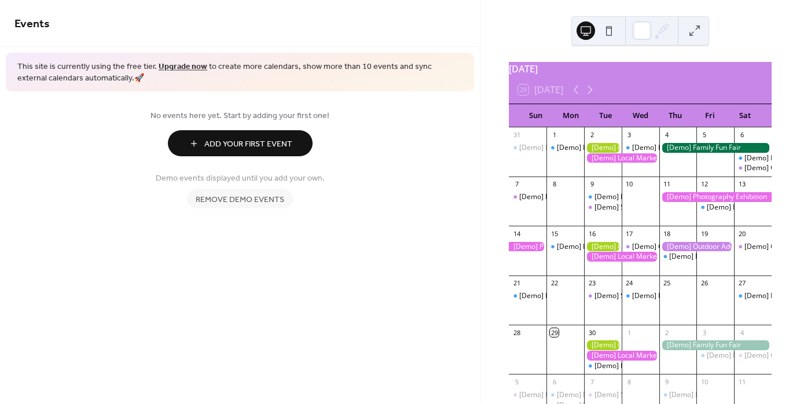  What do you see at coordinates (240, 199) in the screenshot?
I see `button: Remove demo events` at bounding box center [240, 199].